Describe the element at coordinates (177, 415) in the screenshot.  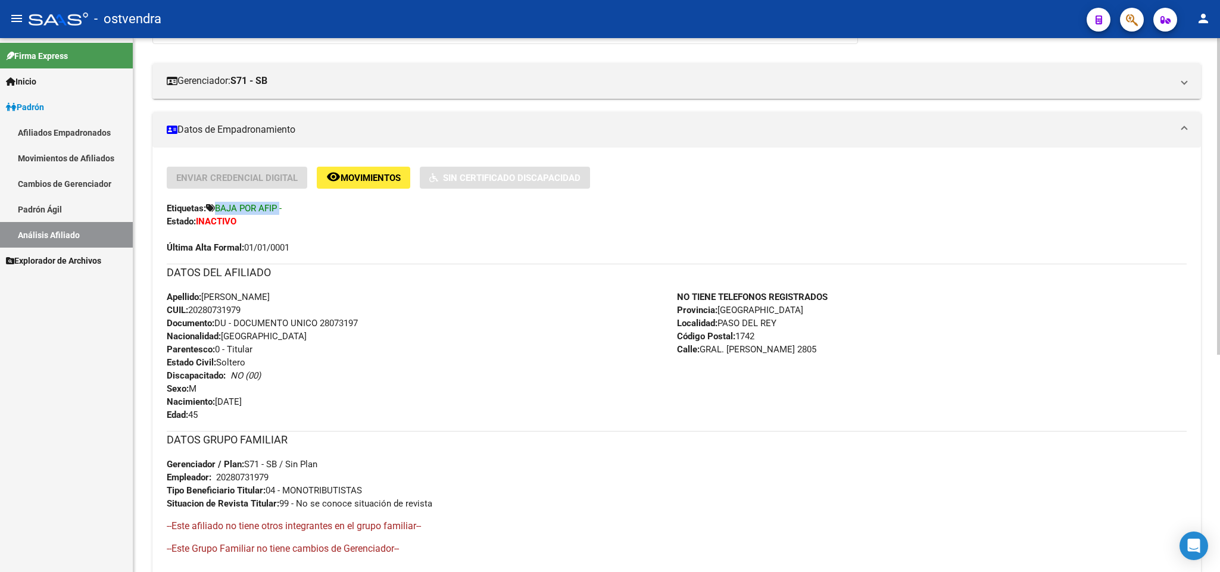
I see `strong: Edad:` at that location.